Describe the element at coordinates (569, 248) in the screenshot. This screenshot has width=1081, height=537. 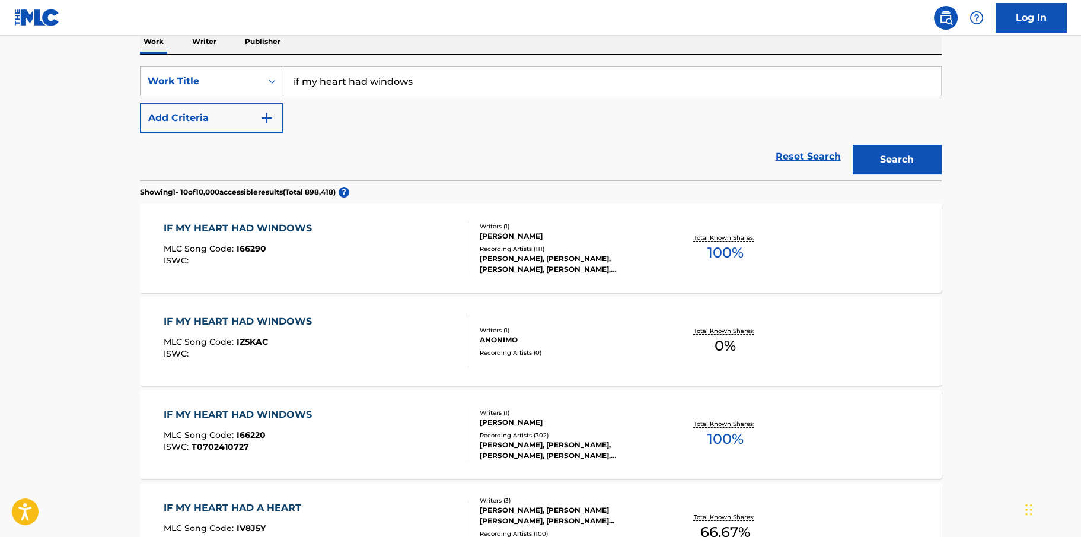
I see `div: Recording Artists ( 111 )` at that location.